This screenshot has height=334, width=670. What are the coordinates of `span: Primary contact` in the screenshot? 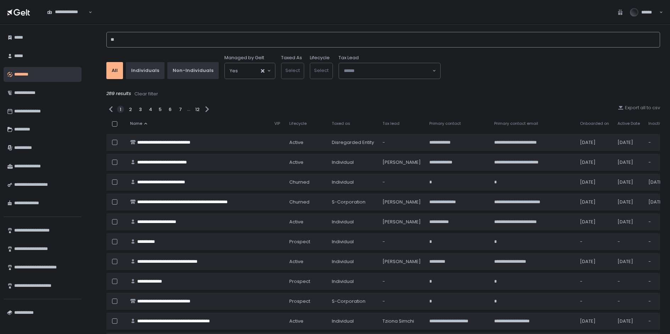 It's located at (445, 123).